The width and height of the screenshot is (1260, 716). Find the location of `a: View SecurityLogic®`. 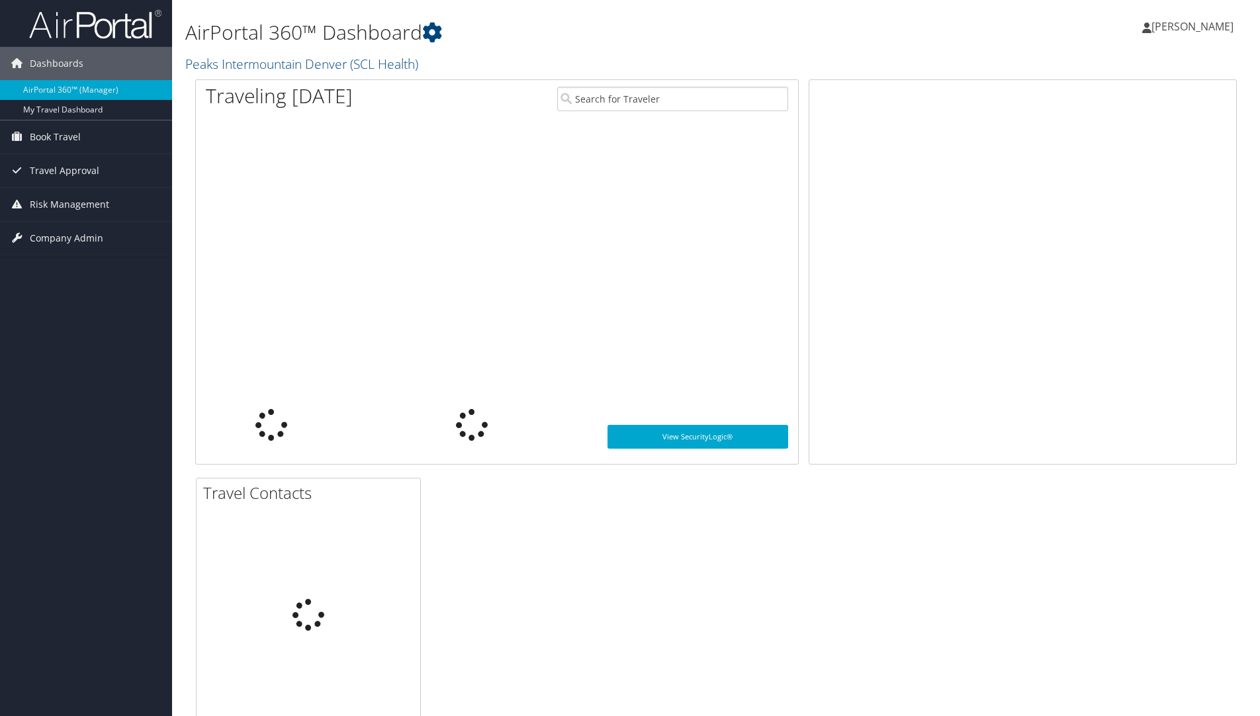

a: View SecurityLogic® is located at coordinates (697, 437).